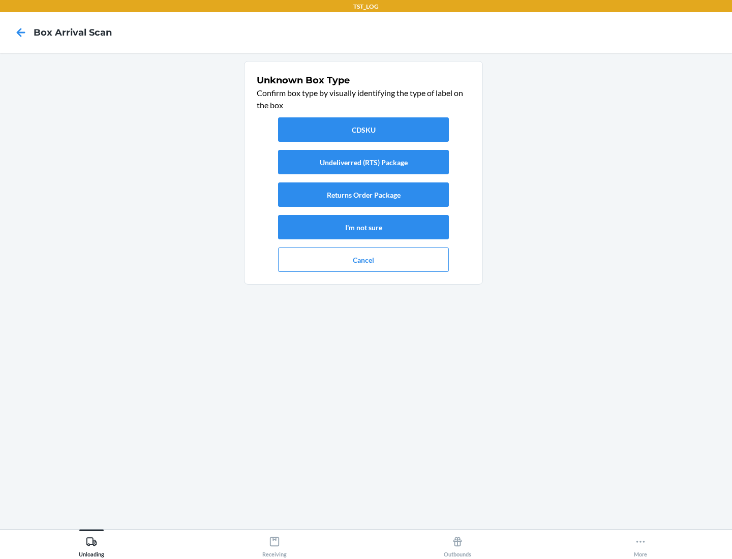 Image resolution: width=732 pixels, height=559 pixels. Describe the element at coordinates (92, 545) in the screenshot. I see `div: Unloading` at that location.